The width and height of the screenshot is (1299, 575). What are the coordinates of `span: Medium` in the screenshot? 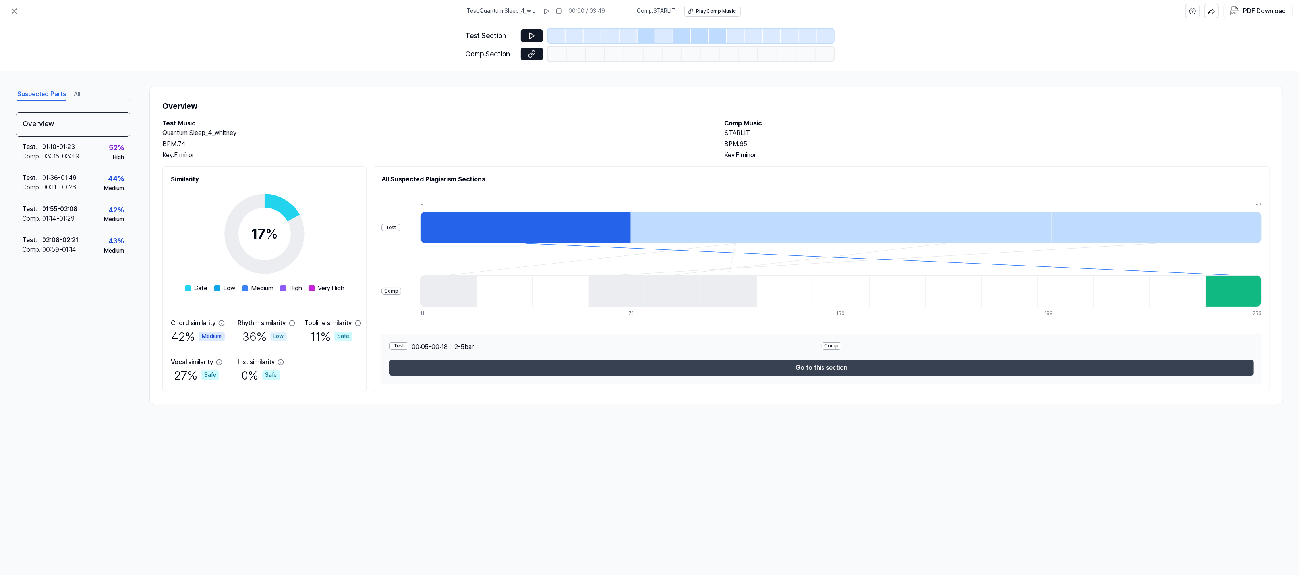 It's located at (263, 289).